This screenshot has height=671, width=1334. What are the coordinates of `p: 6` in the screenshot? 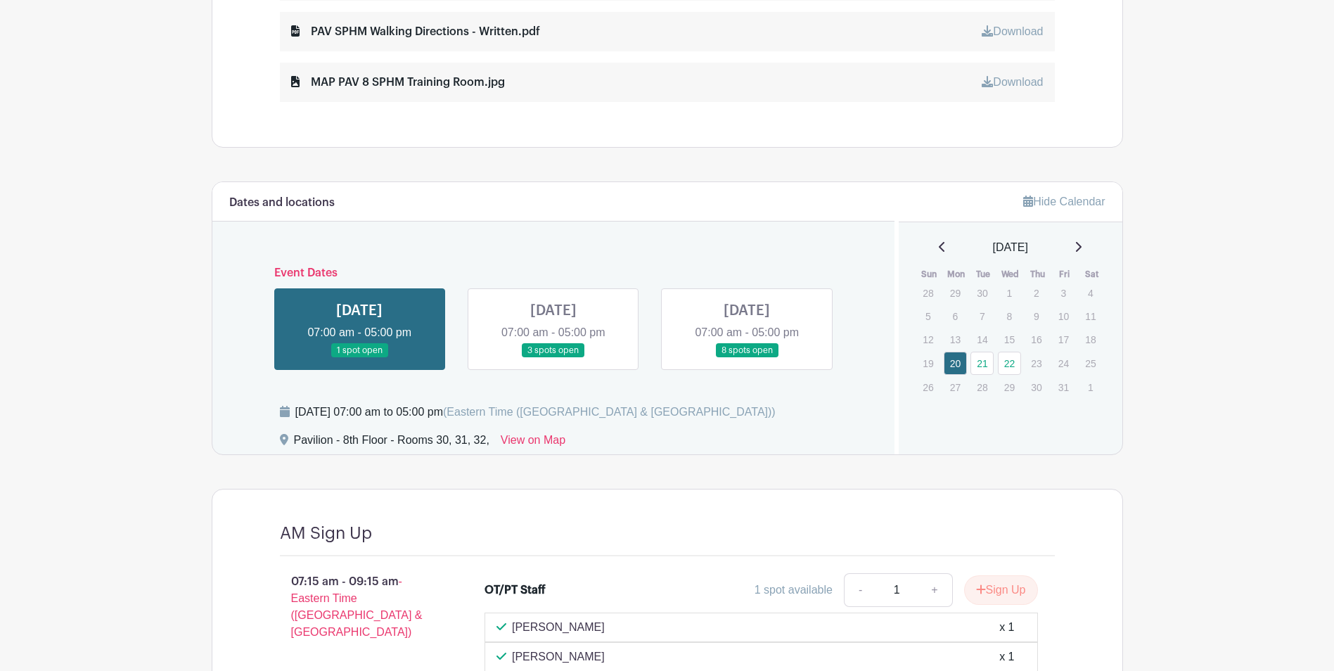 It's located at (955, 316).